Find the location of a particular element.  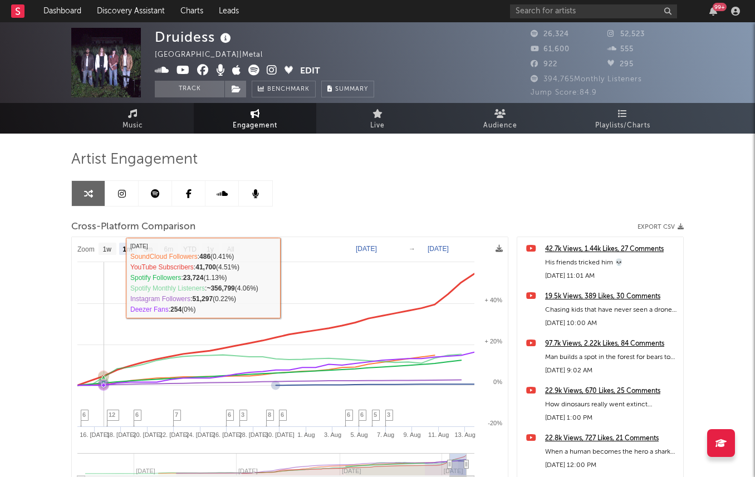

span: 26,324 is located at coordinates (550, 34).